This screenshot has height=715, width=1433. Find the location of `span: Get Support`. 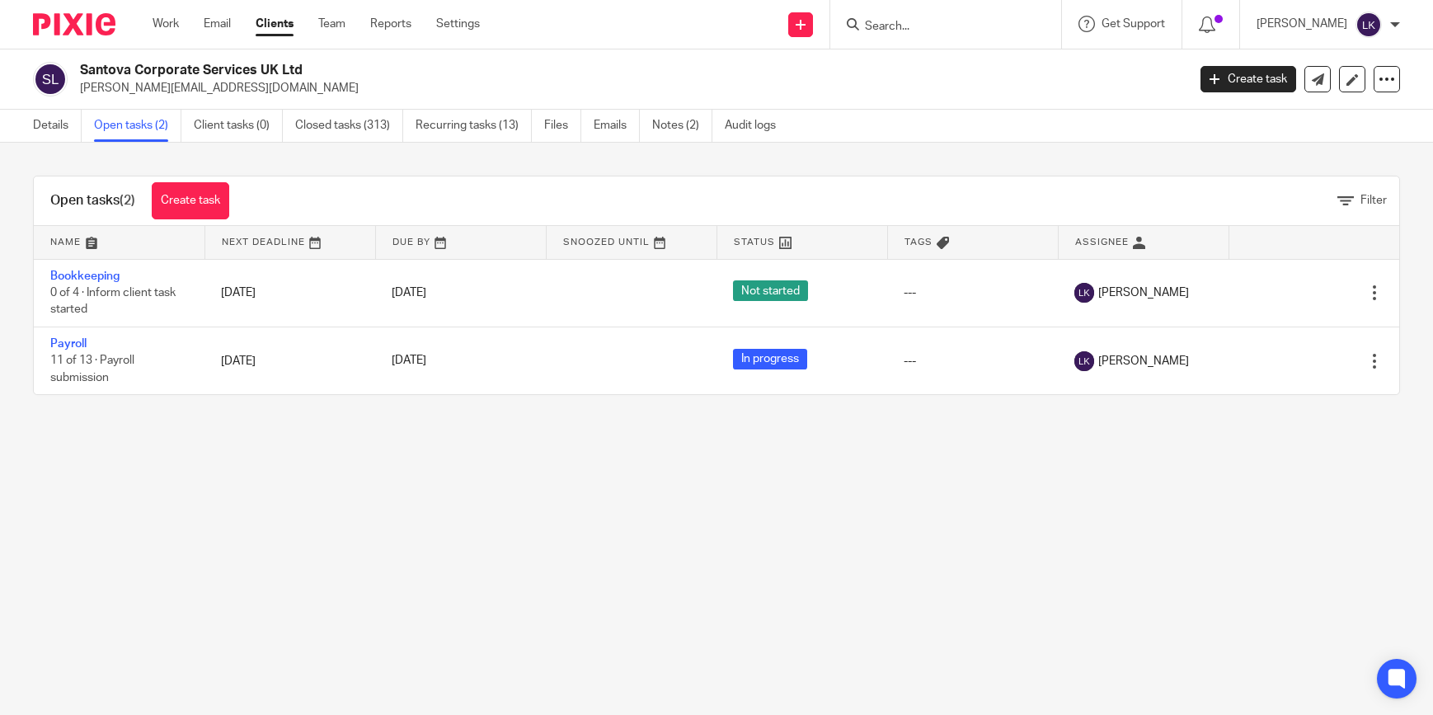

span: Get Support is located at coordinates (1133, 24).